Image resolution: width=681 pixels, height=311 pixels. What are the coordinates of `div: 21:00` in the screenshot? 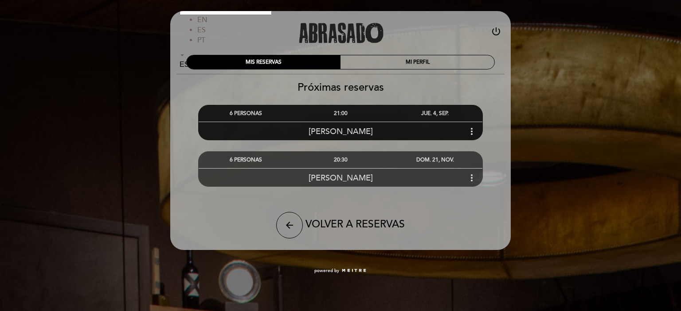 It's located at (340, 113).